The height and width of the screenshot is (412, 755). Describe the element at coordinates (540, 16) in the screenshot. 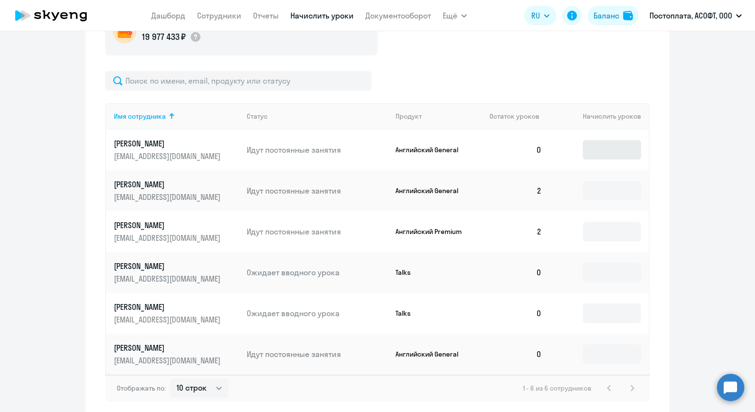

I see `button: RU` at that location.